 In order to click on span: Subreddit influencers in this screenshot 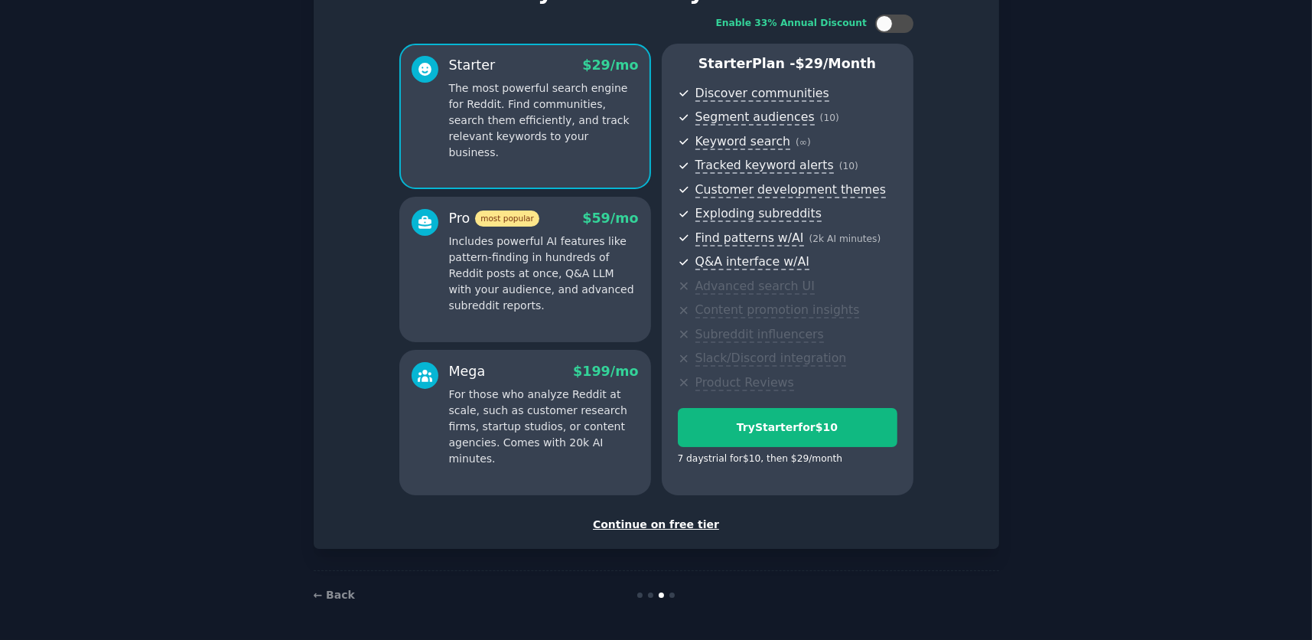, I will do `click(760, 334)`.